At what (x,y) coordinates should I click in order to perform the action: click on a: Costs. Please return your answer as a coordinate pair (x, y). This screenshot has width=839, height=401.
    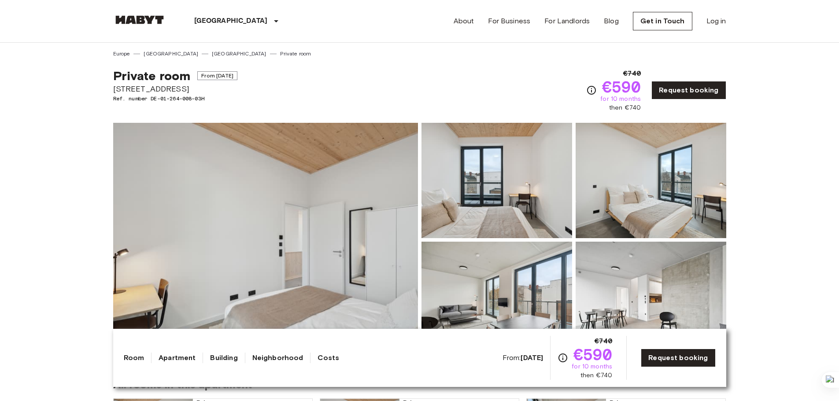
    Looking at the image, I should click on (328, 358).